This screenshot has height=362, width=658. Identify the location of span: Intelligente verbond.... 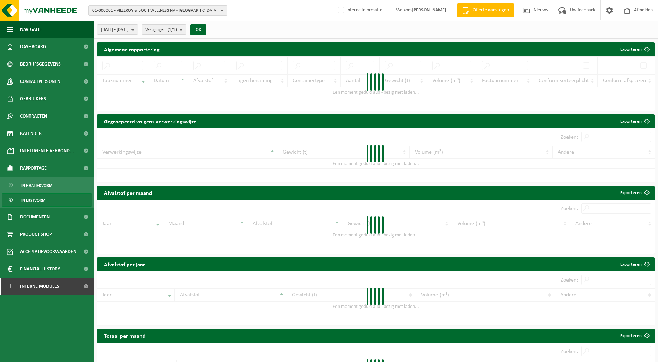
(47, 151).